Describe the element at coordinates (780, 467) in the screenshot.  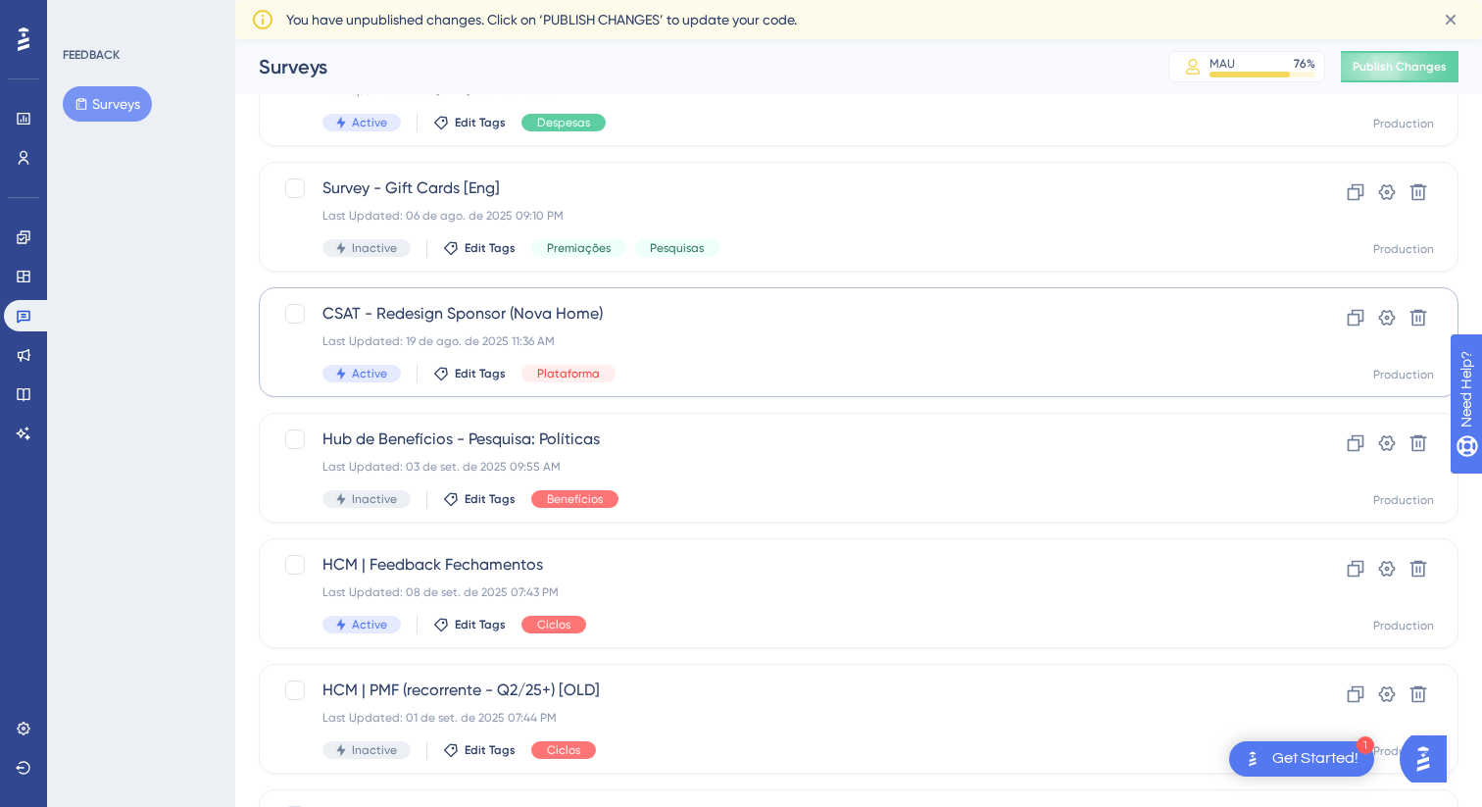
I see `div: Last Updated: 03 de set. de 2025 09:55 AM` at that location.